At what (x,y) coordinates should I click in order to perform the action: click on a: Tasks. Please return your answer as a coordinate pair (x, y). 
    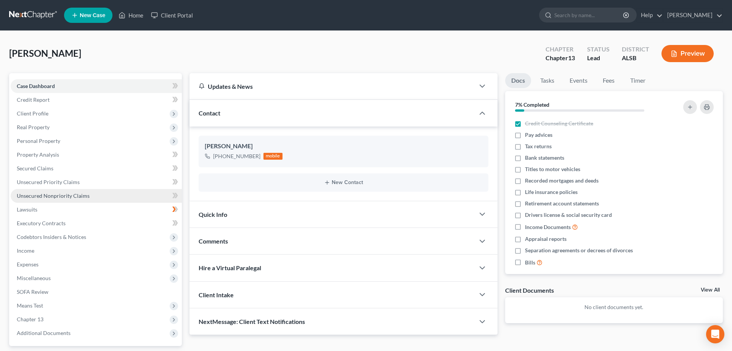
    Looking at the image, I should click on (547, 80).